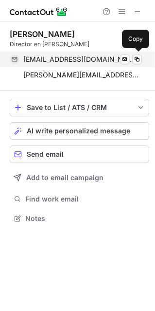 The height and width of the screenshot is (311, 155). I want to click on span: AI write personalized message, so click(78, 131).